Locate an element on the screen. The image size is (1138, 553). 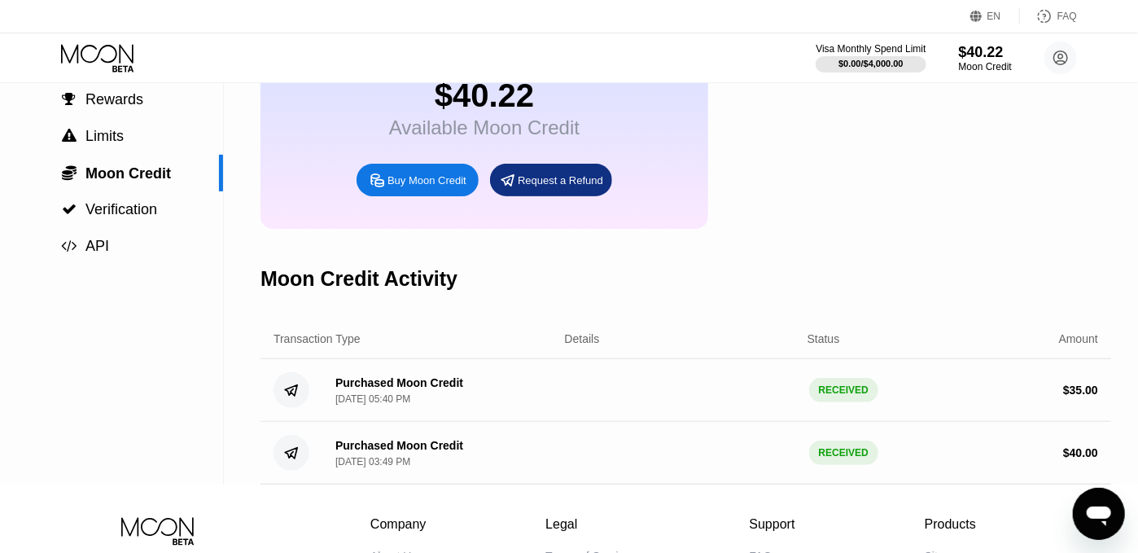
div: Moon Credit is located at coordinates (985, 67).